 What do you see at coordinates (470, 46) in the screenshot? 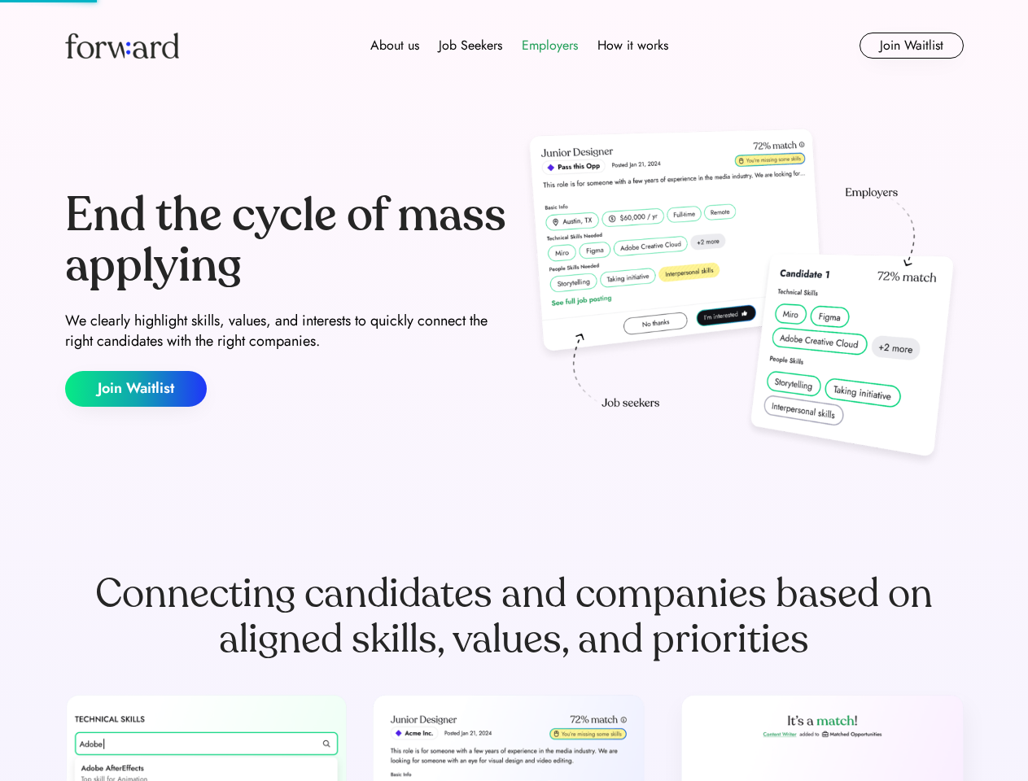
I see `div: Job Seekers` at bounding box center [470, 46].